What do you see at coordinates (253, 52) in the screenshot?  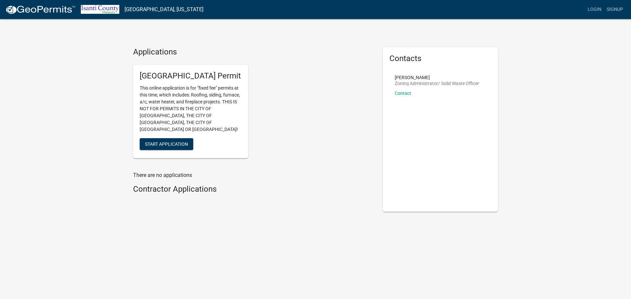 I see `h4: Applications` at bounding box center [253, 52].